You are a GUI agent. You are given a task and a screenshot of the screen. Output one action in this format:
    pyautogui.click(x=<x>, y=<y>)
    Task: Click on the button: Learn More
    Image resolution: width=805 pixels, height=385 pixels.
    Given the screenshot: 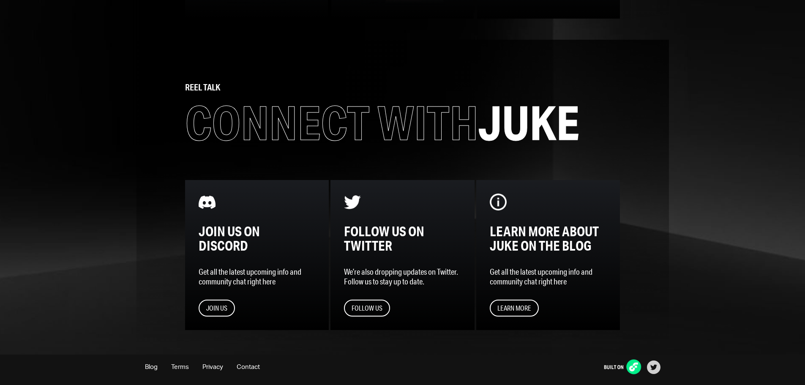 What is the action you would take?
    pyautogui.click(x=514, y=308)
    